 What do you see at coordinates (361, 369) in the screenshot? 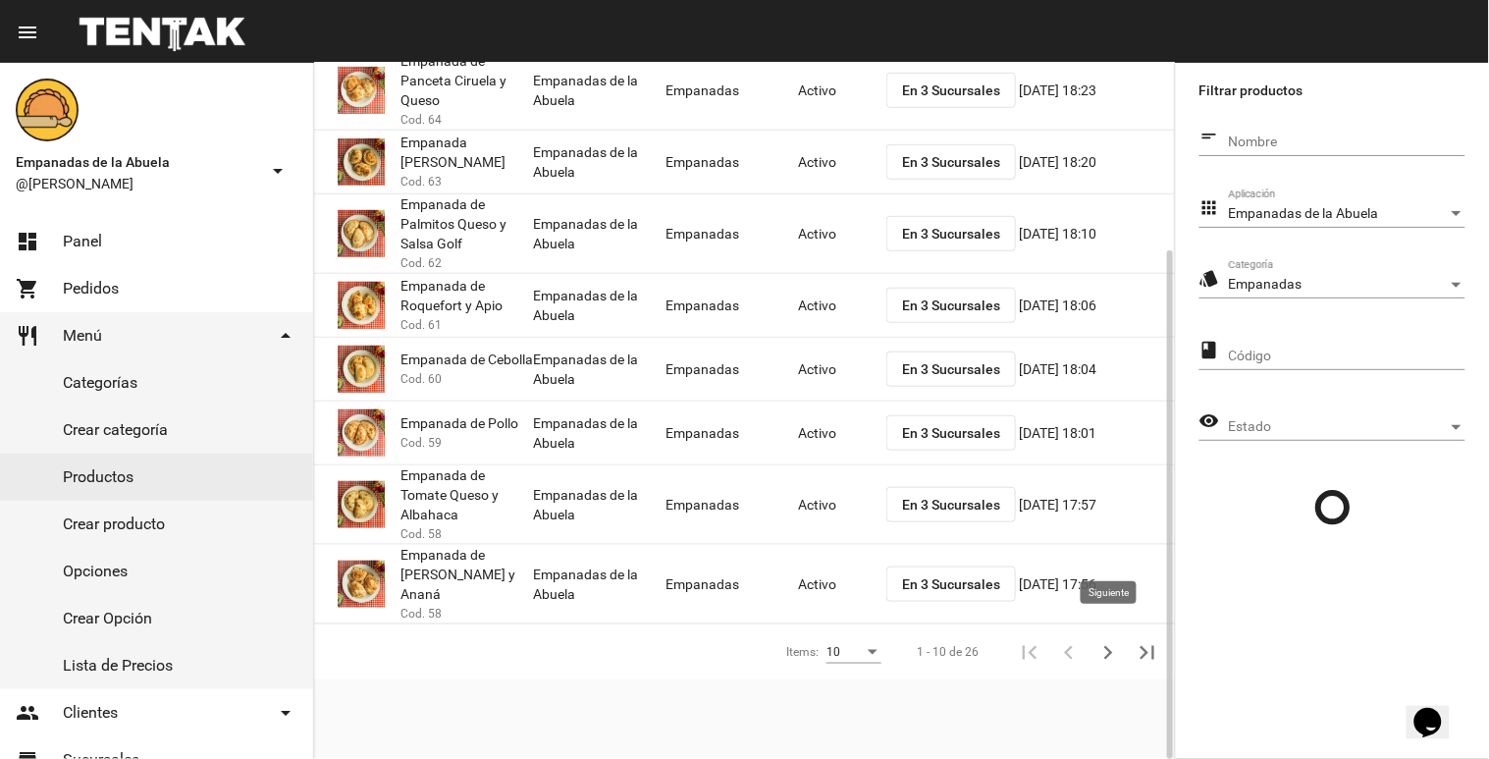
I see `img: 4c2ccd53-78ad-4b11-8071-b758d1175bd1.jpg` at bounding box center [361, 369].